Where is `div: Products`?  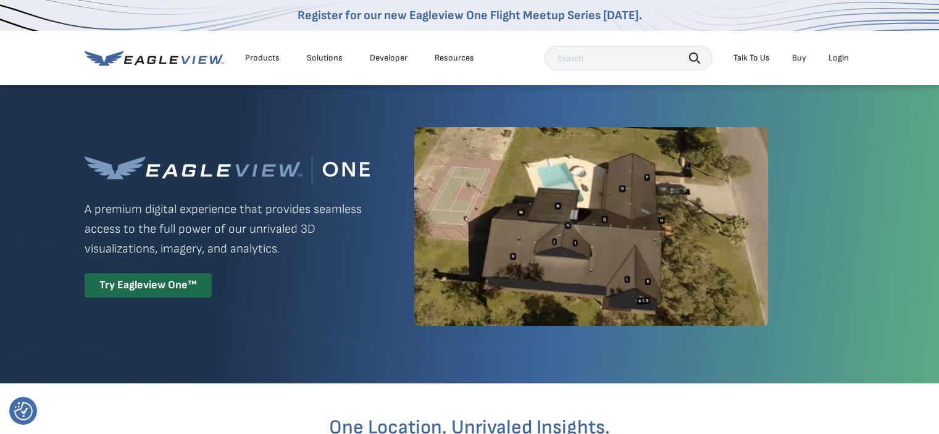 div: Products is located at coordinates (262, 58).